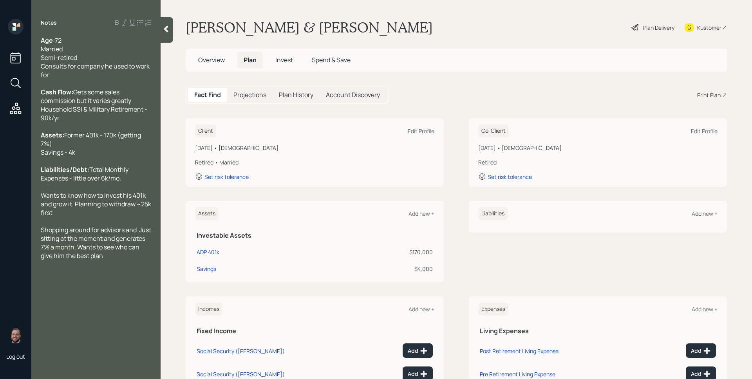  What do you see at coordinates (96, 243) in the screenshot?
I see `span: Shopping around for advisors and Just sitting at the moment and generates 7% a month. Wants to se...` at bounding box center [96, 243].